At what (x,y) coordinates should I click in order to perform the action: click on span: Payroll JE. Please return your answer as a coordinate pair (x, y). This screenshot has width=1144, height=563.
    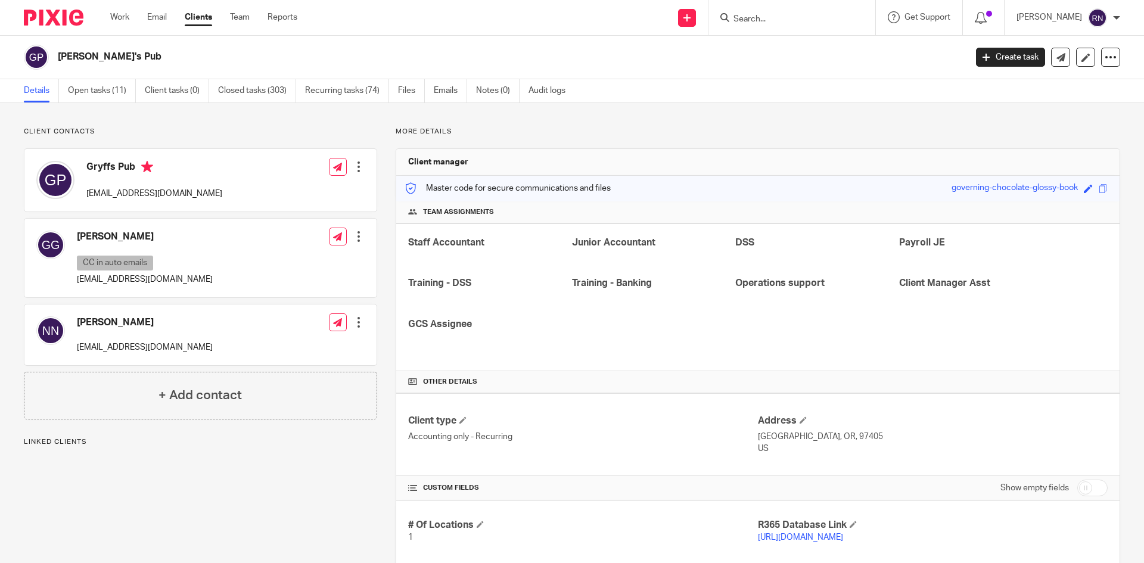
    Looking at the image, I should click on (922, 243).